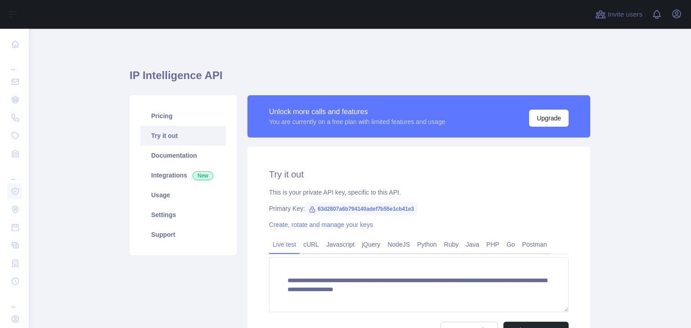 The image size is (691, 328). Describe the element at coordinates (625, 14) in the screenshot. I see `span: Invite users` at that location.